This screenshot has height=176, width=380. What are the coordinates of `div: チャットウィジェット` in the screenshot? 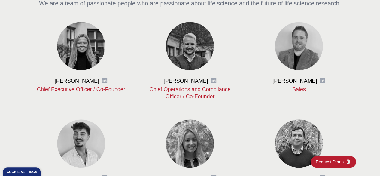 It's located at (365, 161).